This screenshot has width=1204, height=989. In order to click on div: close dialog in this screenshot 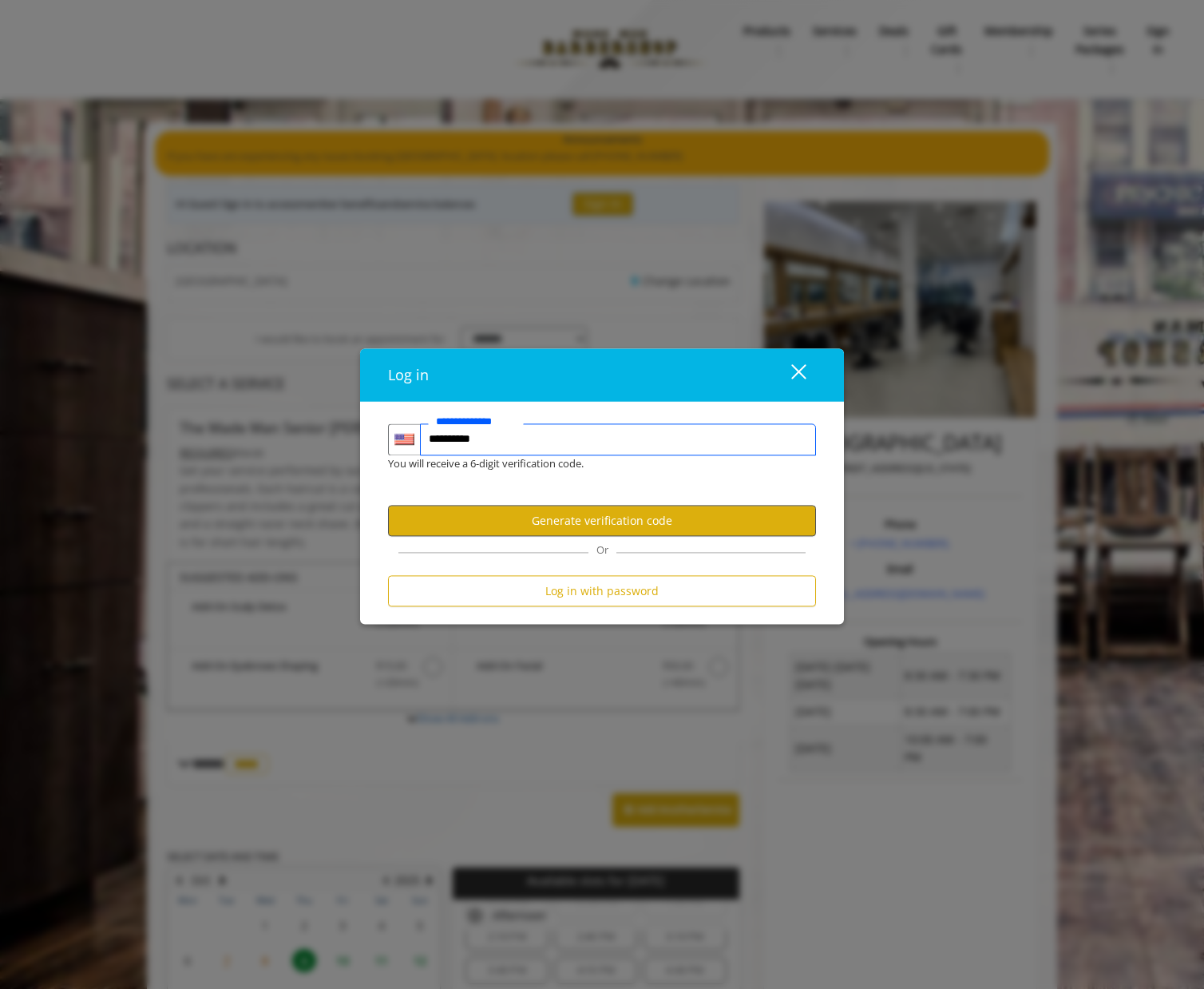, I will do `click(789, 375)`.